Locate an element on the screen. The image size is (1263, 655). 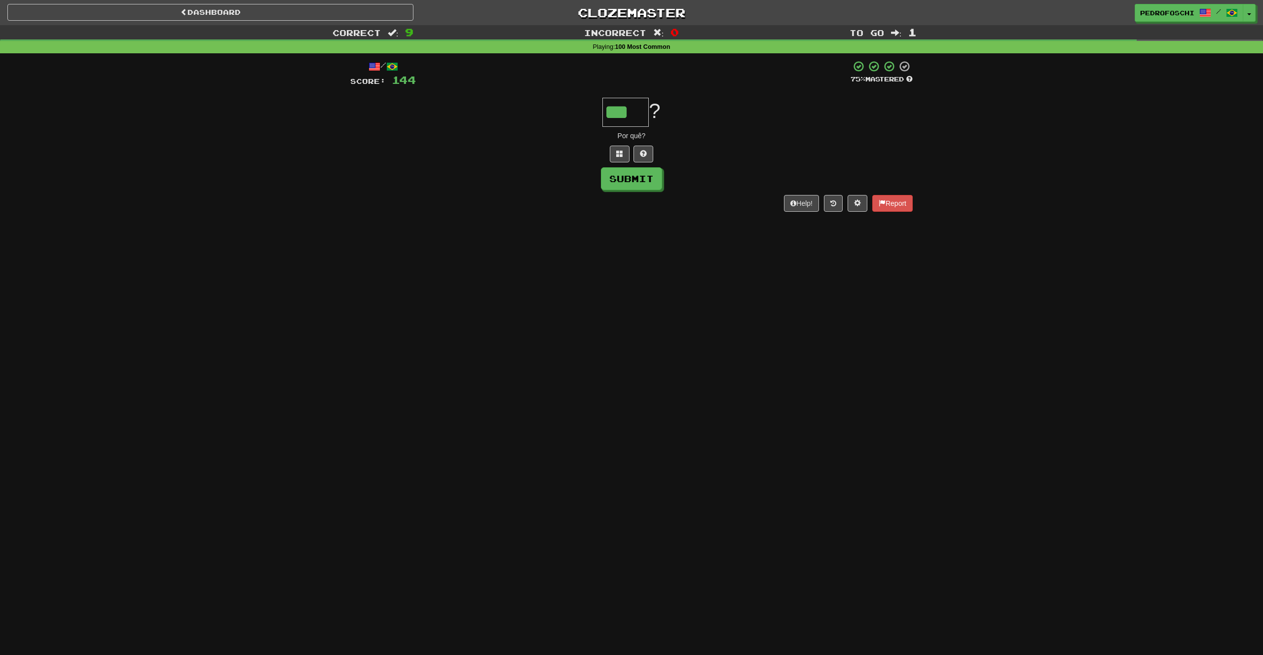
span: Incorrect is located at coordinates (615, 33).